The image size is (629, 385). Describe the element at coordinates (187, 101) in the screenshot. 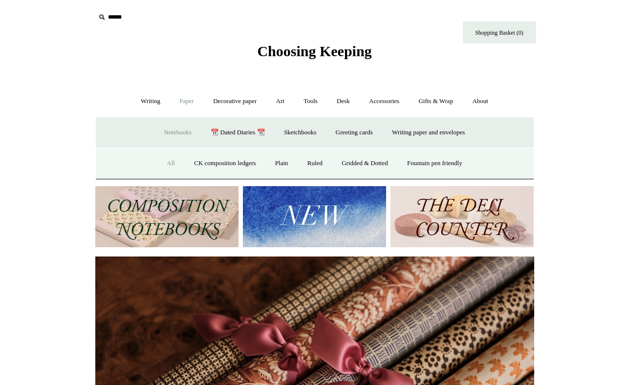

I see `a: Paper` at that location.